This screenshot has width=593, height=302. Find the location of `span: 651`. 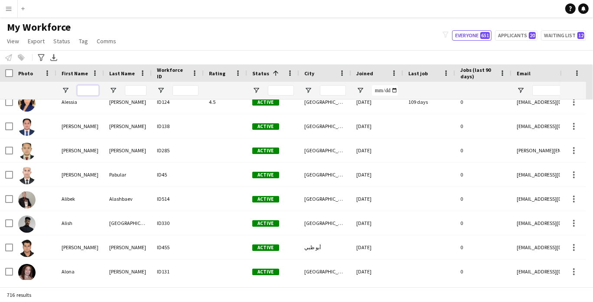

span: 651 is located at coordinates (485, 36).